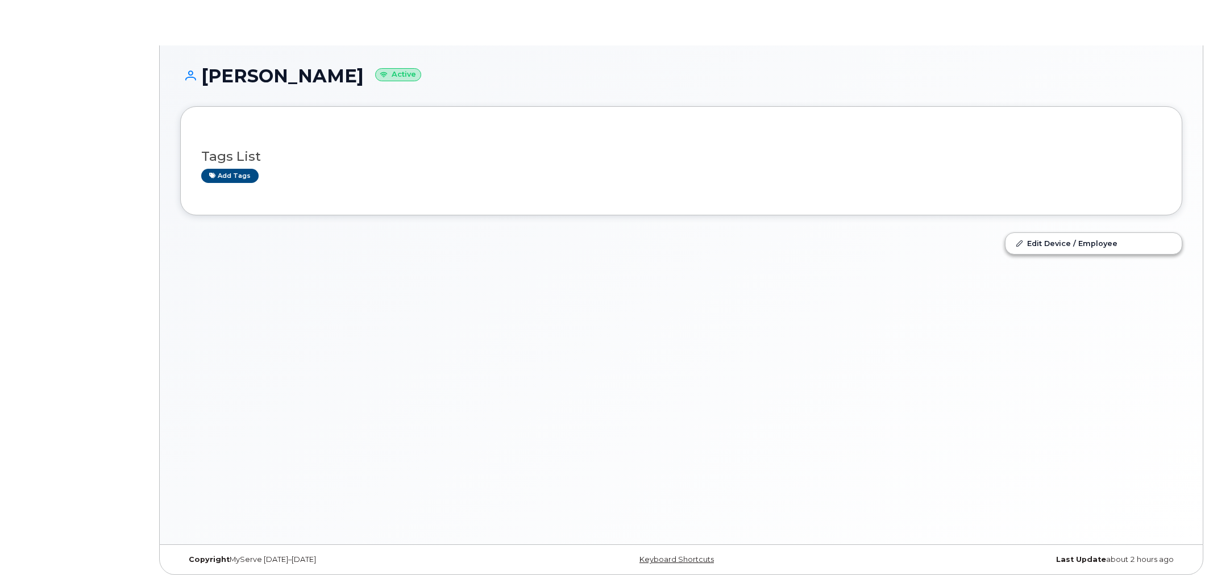 This screenshot has height=575, width=1209. What do you see at coordinates (1094, 243) in the screenshot?
I see `a: Edit Device / Employee` at bounding box center [1094, 243].